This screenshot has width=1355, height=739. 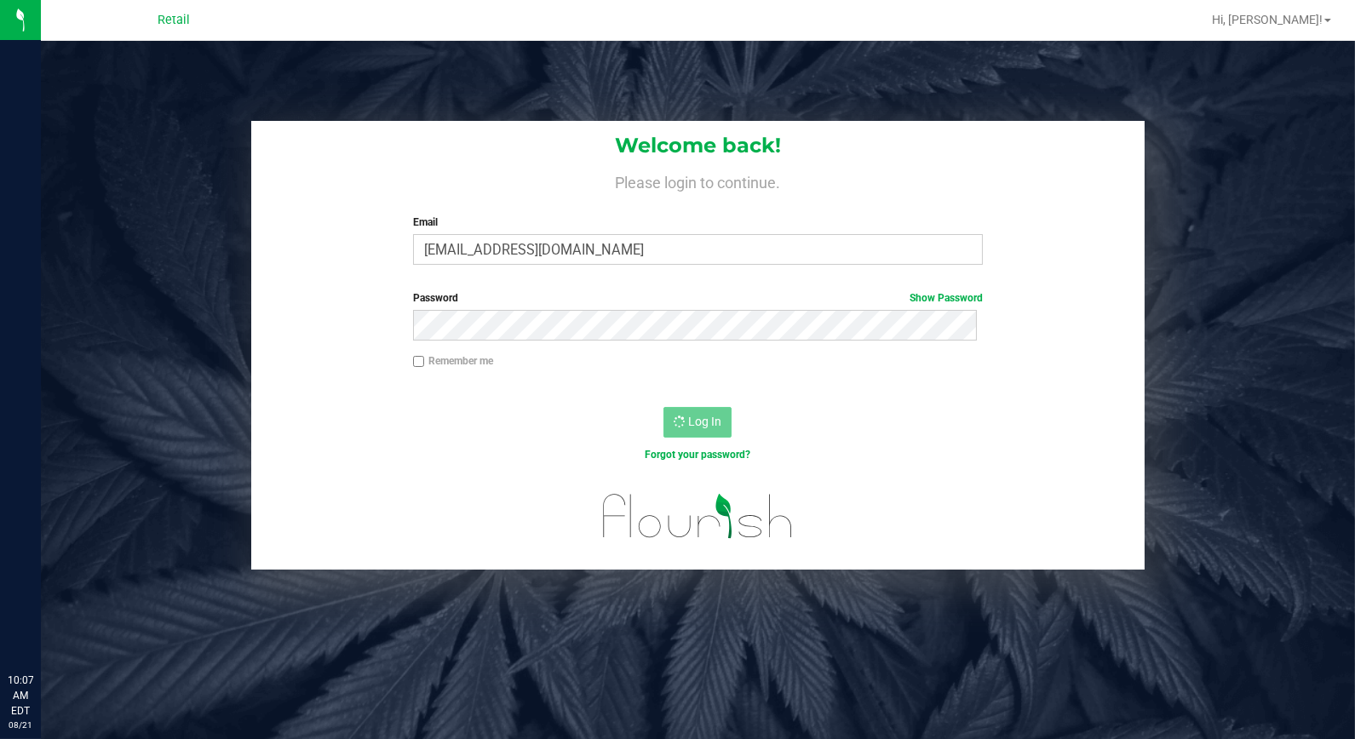 What do you see at coordinates (698, 516) in the screenshot?
I see `img: flourish_logo.svg` at bounding box center [698, 516].